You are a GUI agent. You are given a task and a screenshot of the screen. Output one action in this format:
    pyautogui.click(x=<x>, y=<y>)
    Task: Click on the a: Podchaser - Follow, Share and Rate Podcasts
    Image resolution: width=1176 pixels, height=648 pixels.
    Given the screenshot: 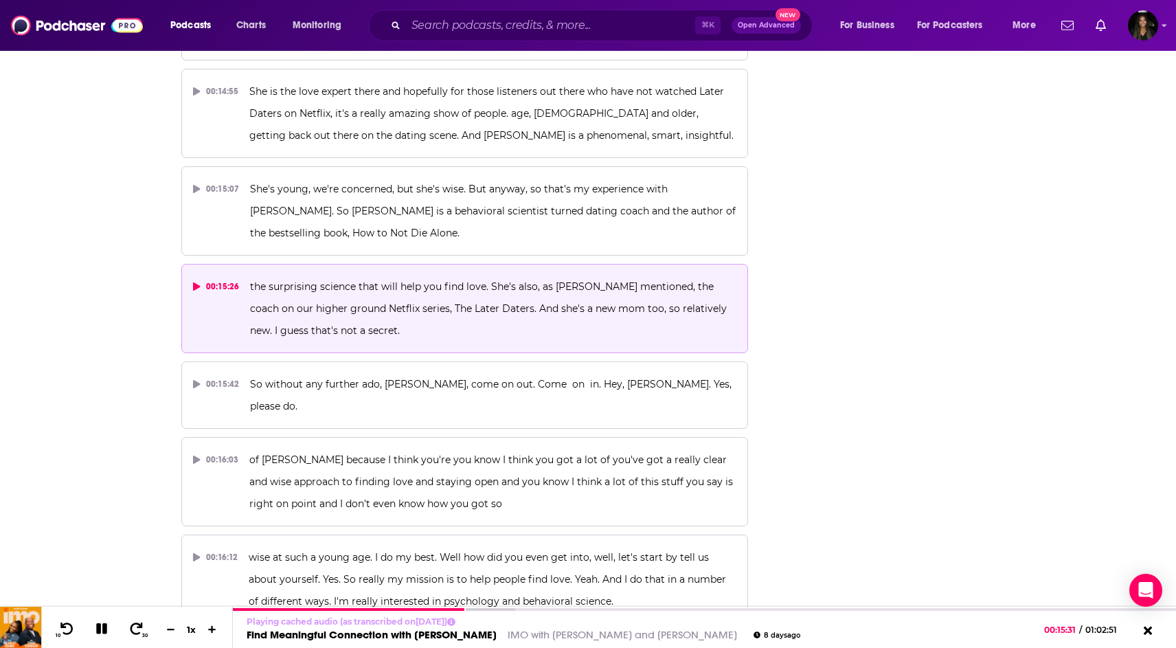 What is the action you would take?
    pyautogui.click(x=77, y=25)
    